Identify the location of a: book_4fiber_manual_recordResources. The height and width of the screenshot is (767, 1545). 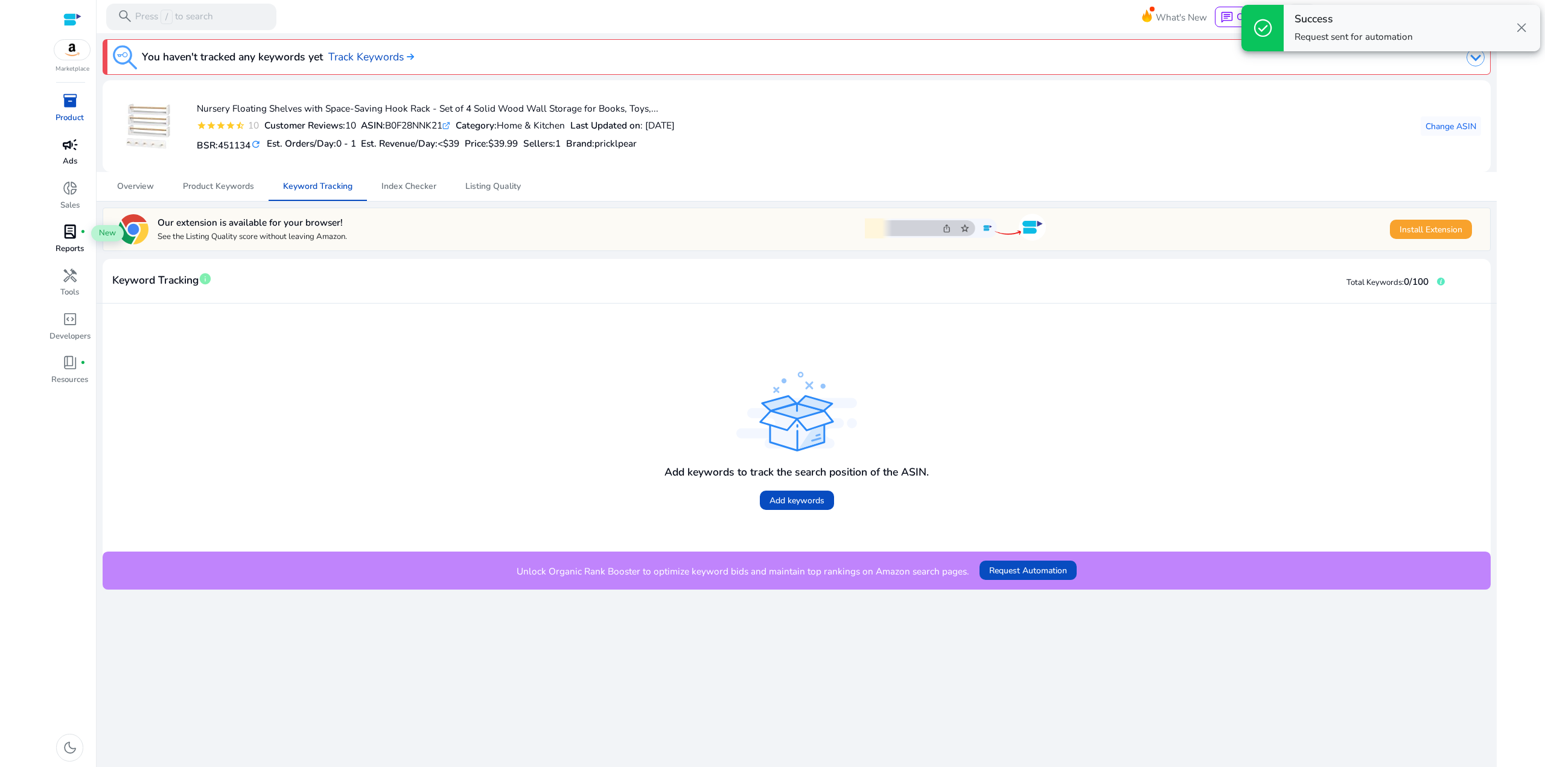
(69, 374).